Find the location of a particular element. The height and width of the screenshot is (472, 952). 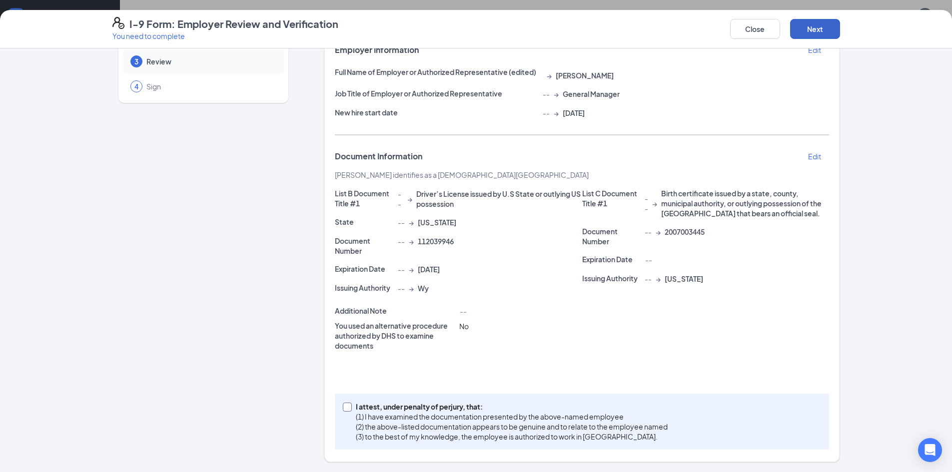

p: Additional Note is located at coordinates (395, 311).